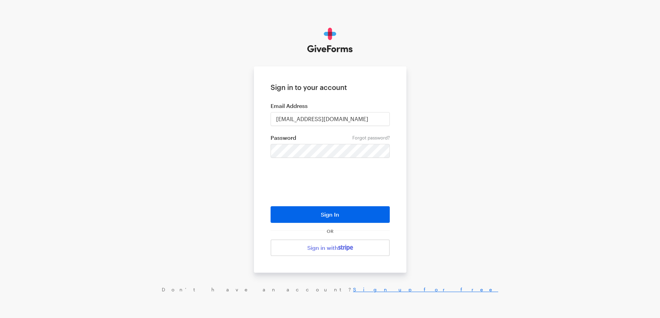 The height and width of the screenshot is (318, 660). What do you see at coordinates (330, 215) in the screenshot?
I see `button: Sign In` at bounding box center [330, 215].